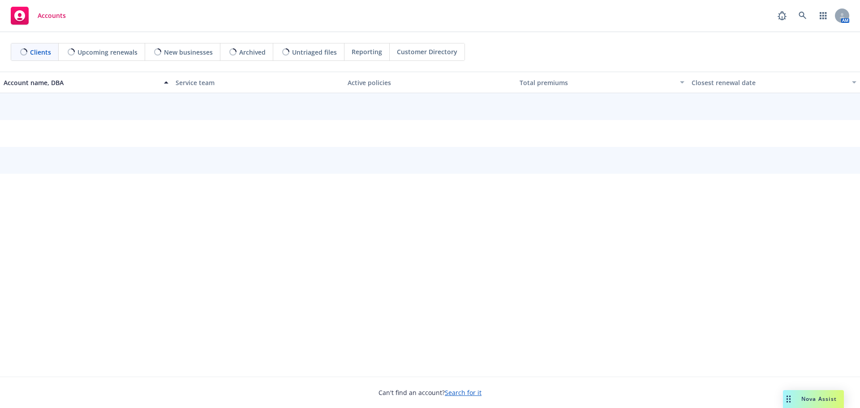  What do you see at coordinates (602, 82) in the screenshot?
I see `button: Total premiums` at bounding box center [602, 82].